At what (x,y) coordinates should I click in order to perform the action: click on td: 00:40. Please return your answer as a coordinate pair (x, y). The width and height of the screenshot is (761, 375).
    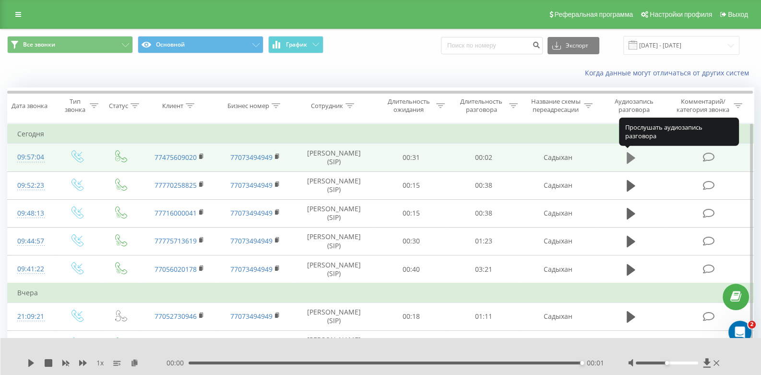
    Looking at the image, I should click on (411, 269).